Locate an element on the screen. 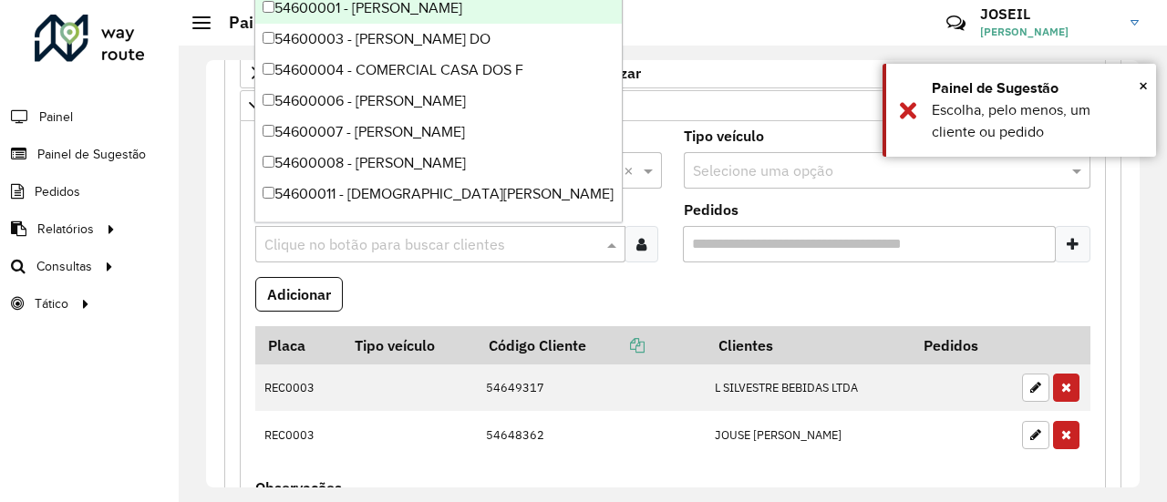 This screenshot has width=1167, height=502. div: Escolha, pelo menos, um cliente ou pedido is located at coordinates (1037, 121).